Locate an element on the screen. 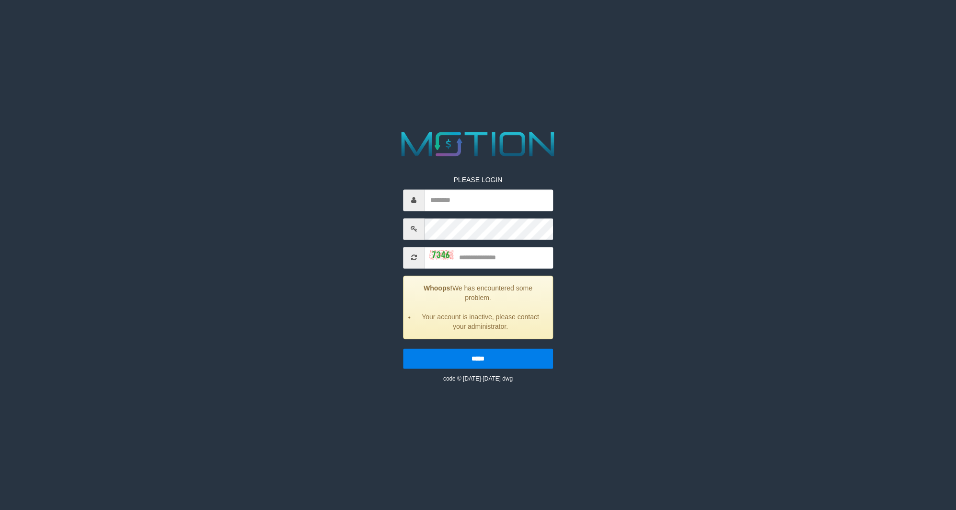 This screenshot has width=956, height=510. strong: Whoops! is located at coordinates (438, 288).